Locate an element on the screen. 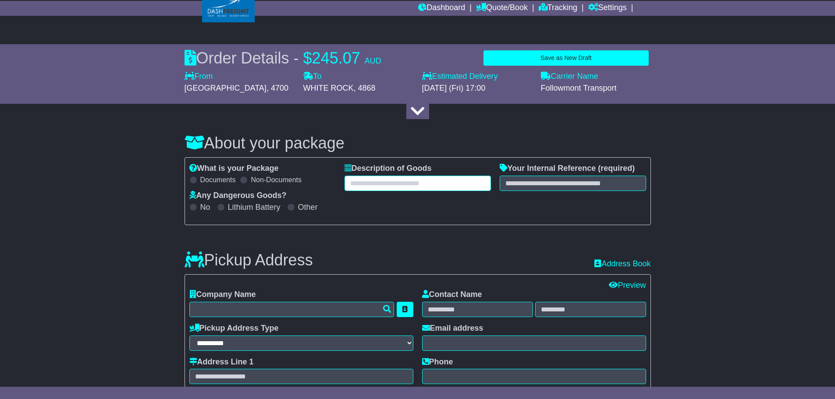 The image size is (835, 399). h3: Pickup Address is located at coordinates (248, 260).